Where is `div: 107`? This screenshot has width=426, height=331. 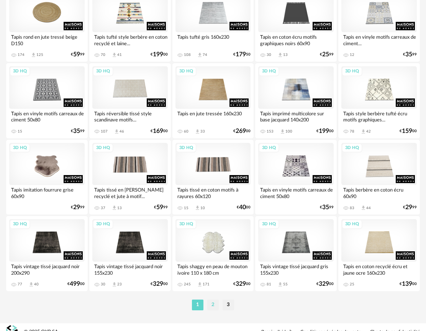 div: 107 is located at coordinates (104, 131).